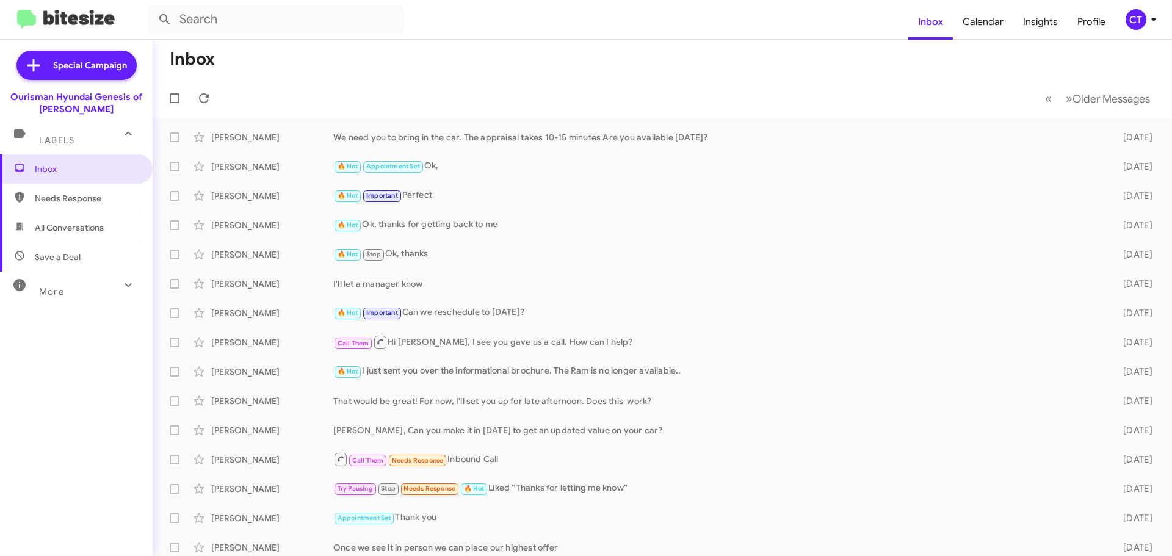 The image size is (1172, 556). What do you see at coordinates (719, 254) in the screenshot?
I see `div: Ok, thanks` at bounding box center [719, 254].